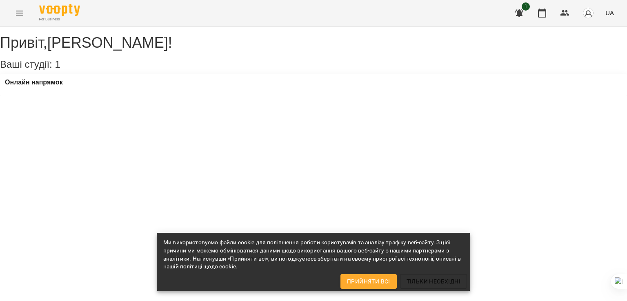  I want to click on span: For Business, so click(60, 19).